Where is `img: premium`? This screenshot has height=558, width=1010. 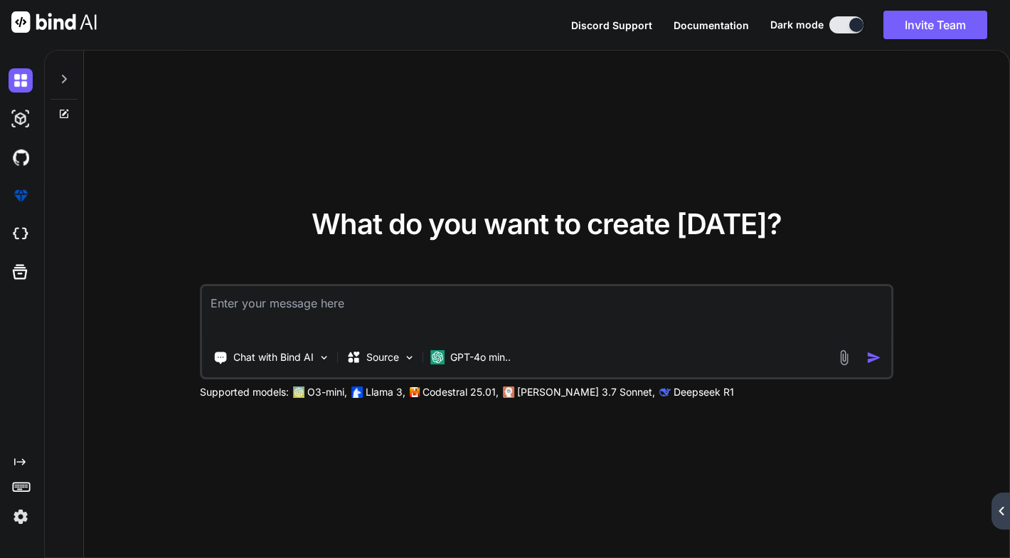 img: premium is located at coordinates (21, 196).